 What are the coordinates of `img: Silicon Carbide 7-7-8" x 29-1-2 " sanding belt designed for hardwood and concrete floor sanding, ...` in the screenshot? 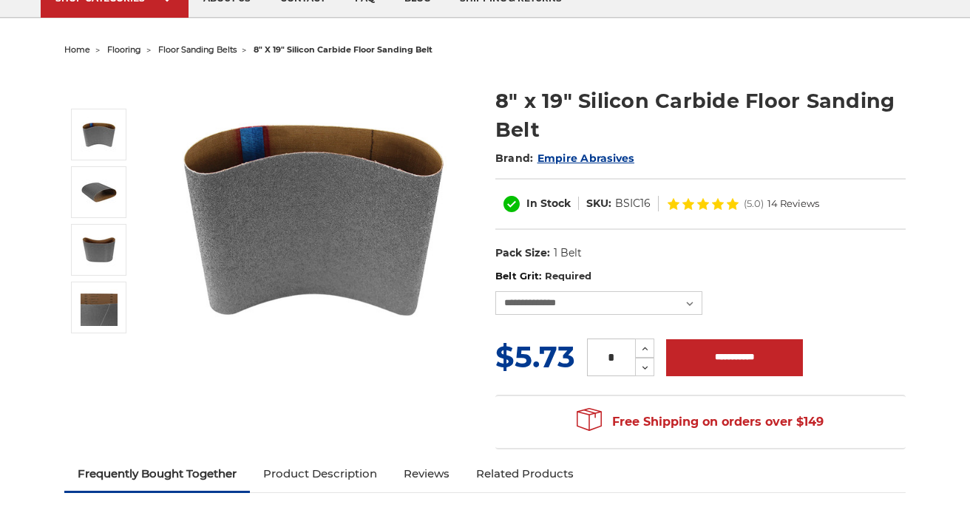 It's located at (99, 250).